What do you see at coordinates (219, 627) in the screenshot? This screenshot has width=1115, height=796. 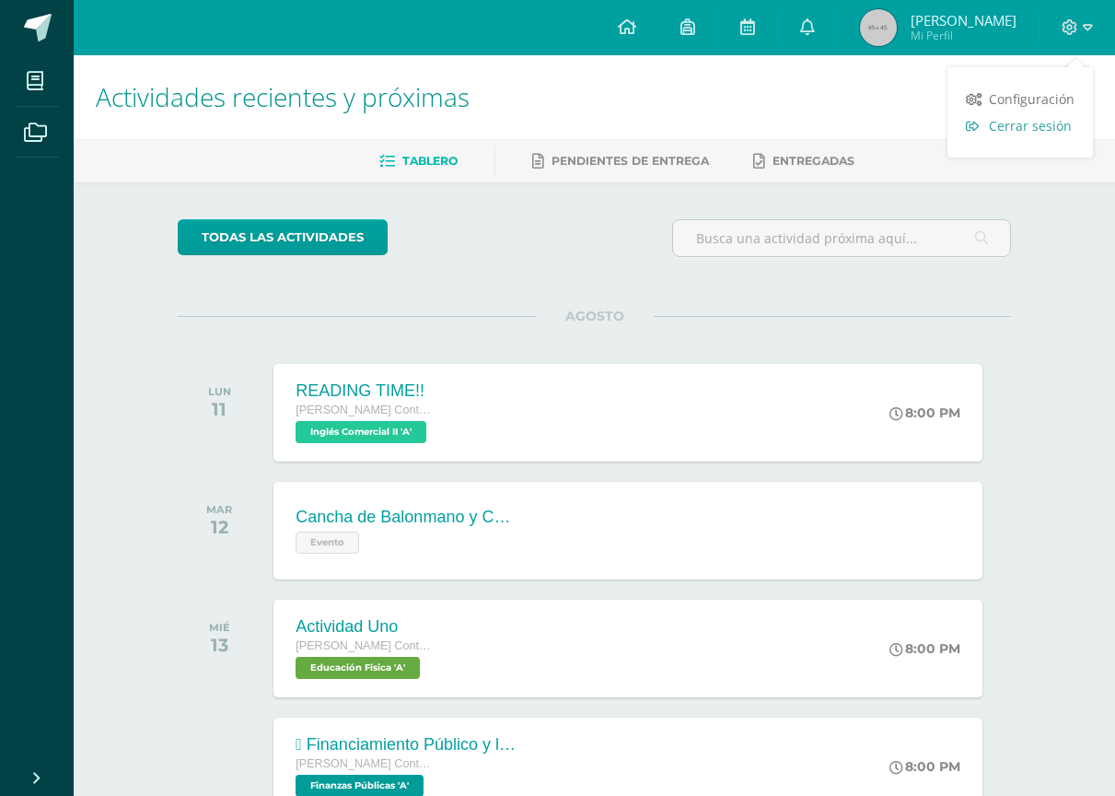 I see `div: MIÉ` at bounding box center [219, 627].